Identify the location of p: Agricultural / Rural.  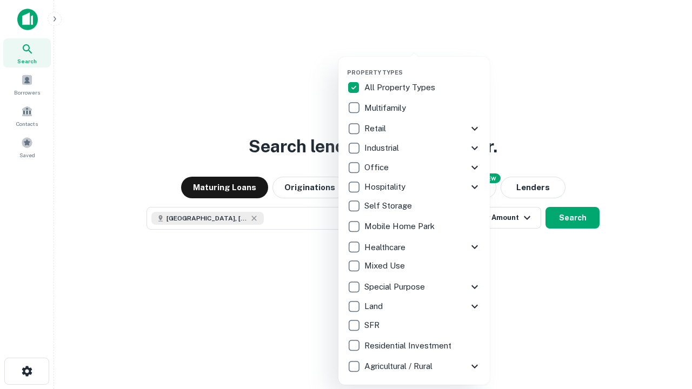
(399, 366).